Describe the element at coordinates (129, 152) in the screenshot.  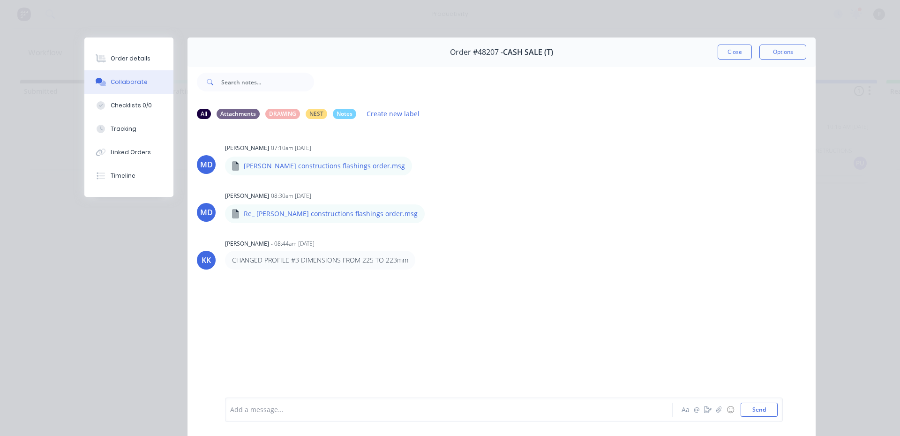
I see `button: Linked Orders` at that location.